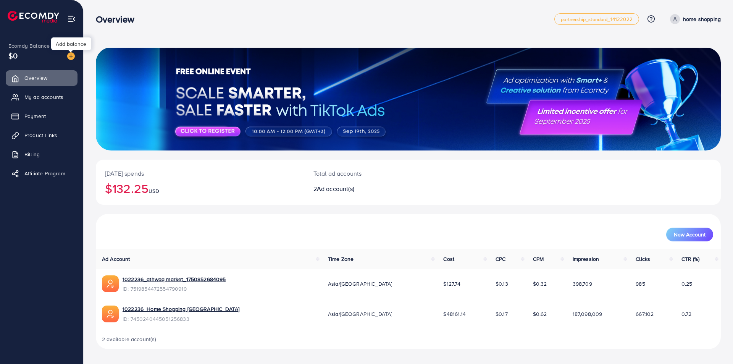 Image resolution: width=733 pixels, height=364 pixels. I want to click on span: 0.72, so click(686, 314).